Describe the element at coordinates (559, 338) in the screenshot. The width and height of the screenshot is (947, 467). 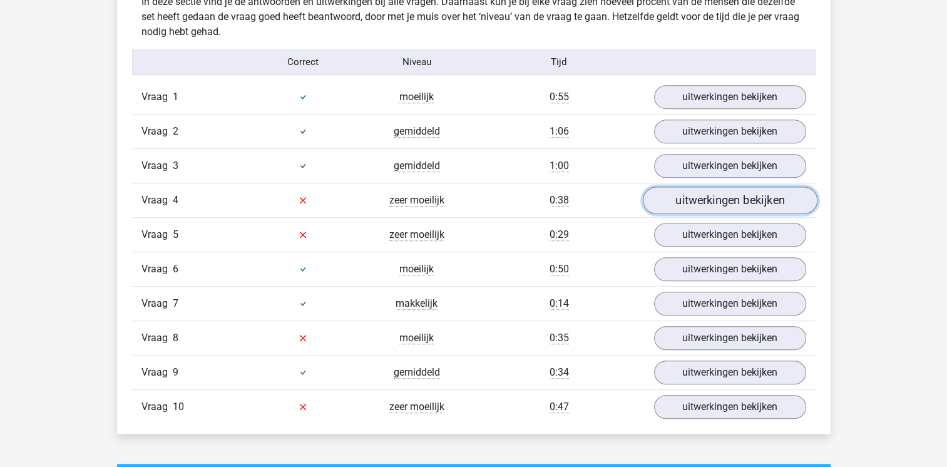
I see `span: 0:35` at that location.